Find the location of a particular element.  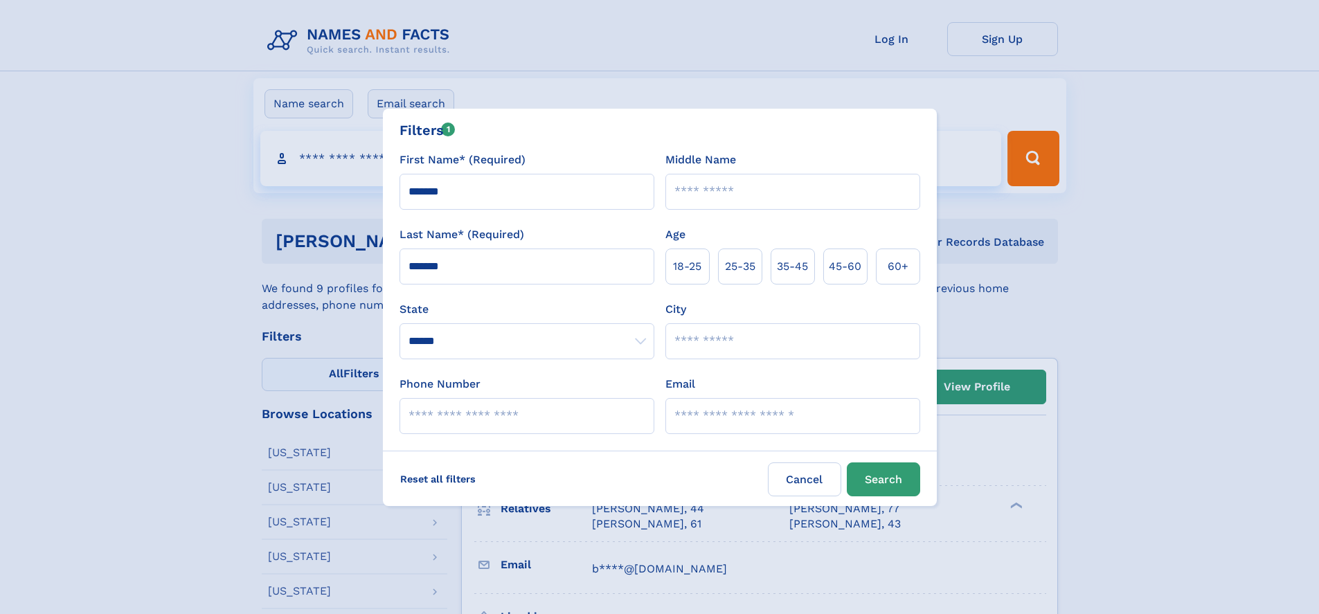

label: Last Name* (Required) is located at coordinates (462, 235).